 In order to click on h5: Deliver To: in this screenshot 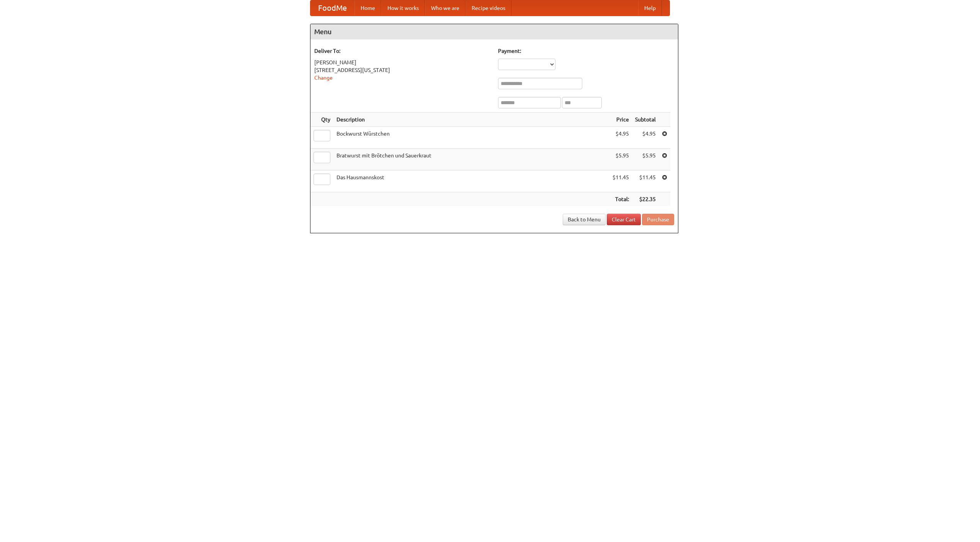, I will do `click(402, 51)`.